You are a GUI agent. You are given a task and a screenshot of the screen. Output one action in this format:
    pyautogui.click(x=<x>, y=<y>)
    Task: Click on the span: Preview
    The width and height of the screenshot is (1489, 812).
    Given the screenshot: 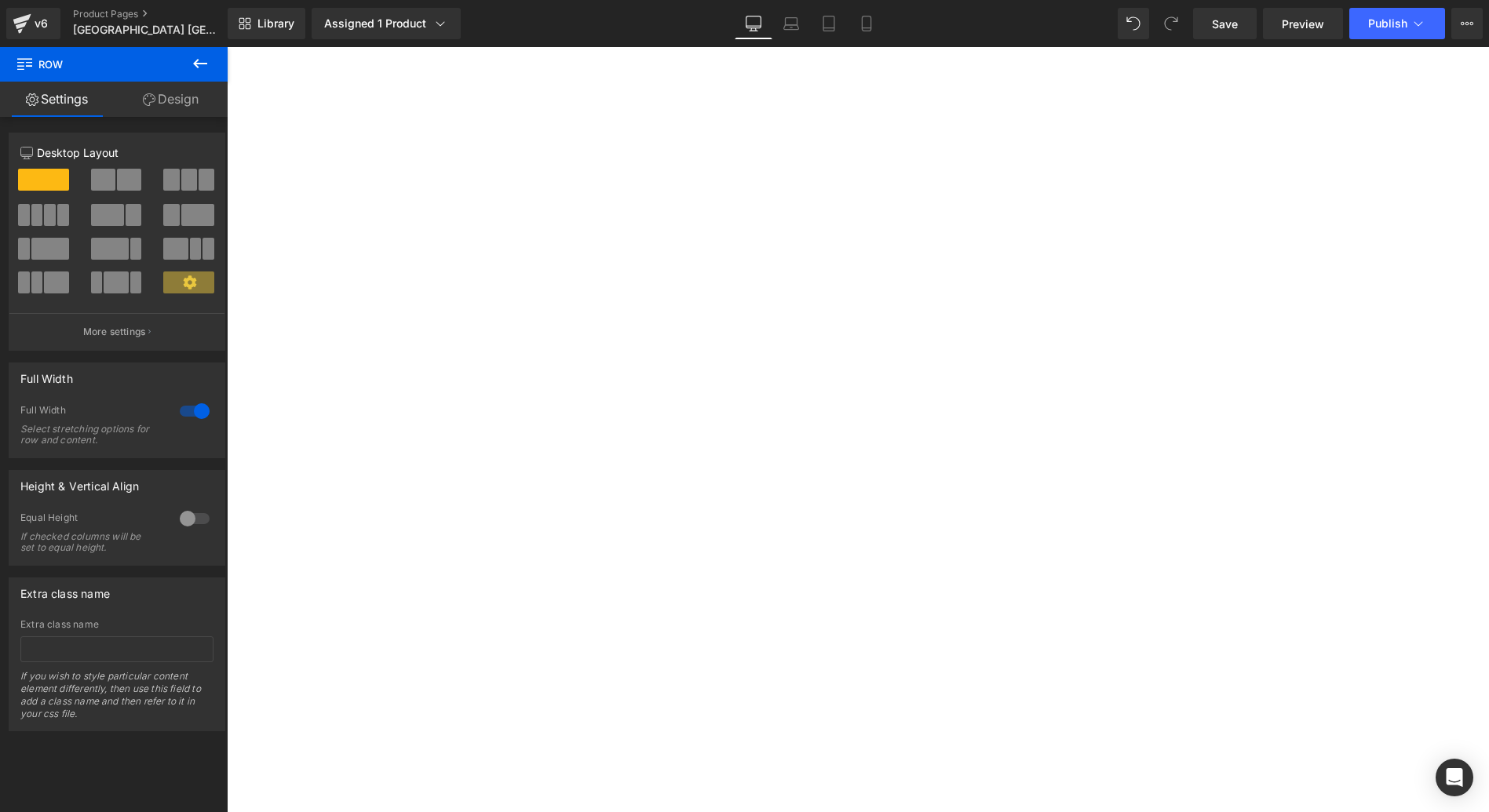 What is the action you would take?
    pyautogui.click(x=1303, y=24)
    